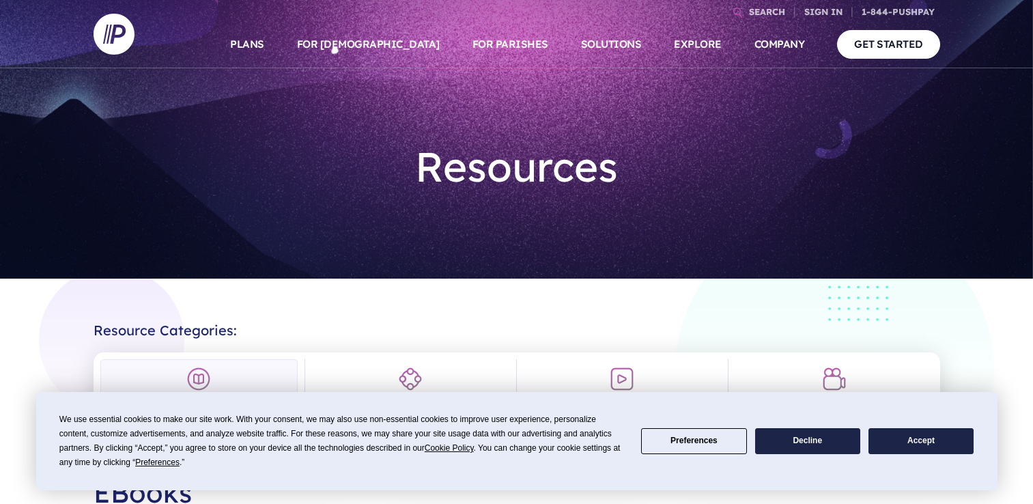  What do you see at coordinates (342, 441) in the screenshot?
I see `div: We use essential cookies to make our site work. With your consent, we may also use non-essential ...` at bounding box center [342, 441].